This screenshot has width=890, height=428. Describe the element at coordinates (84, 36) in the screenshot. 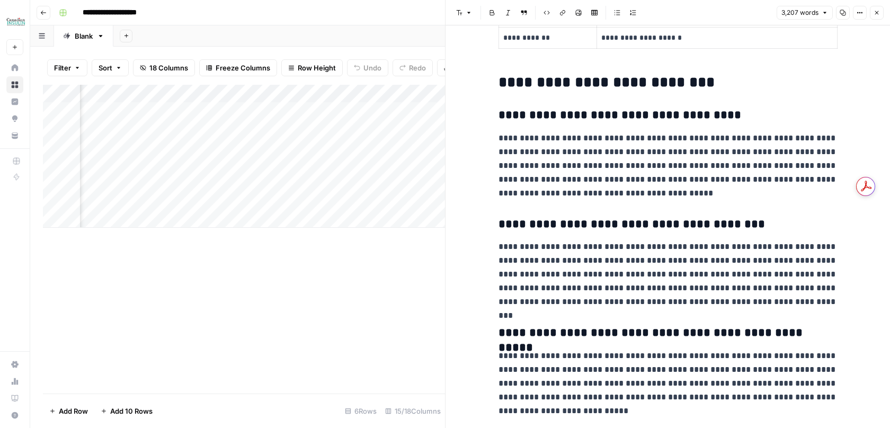

I see `div: Blank` at that location.